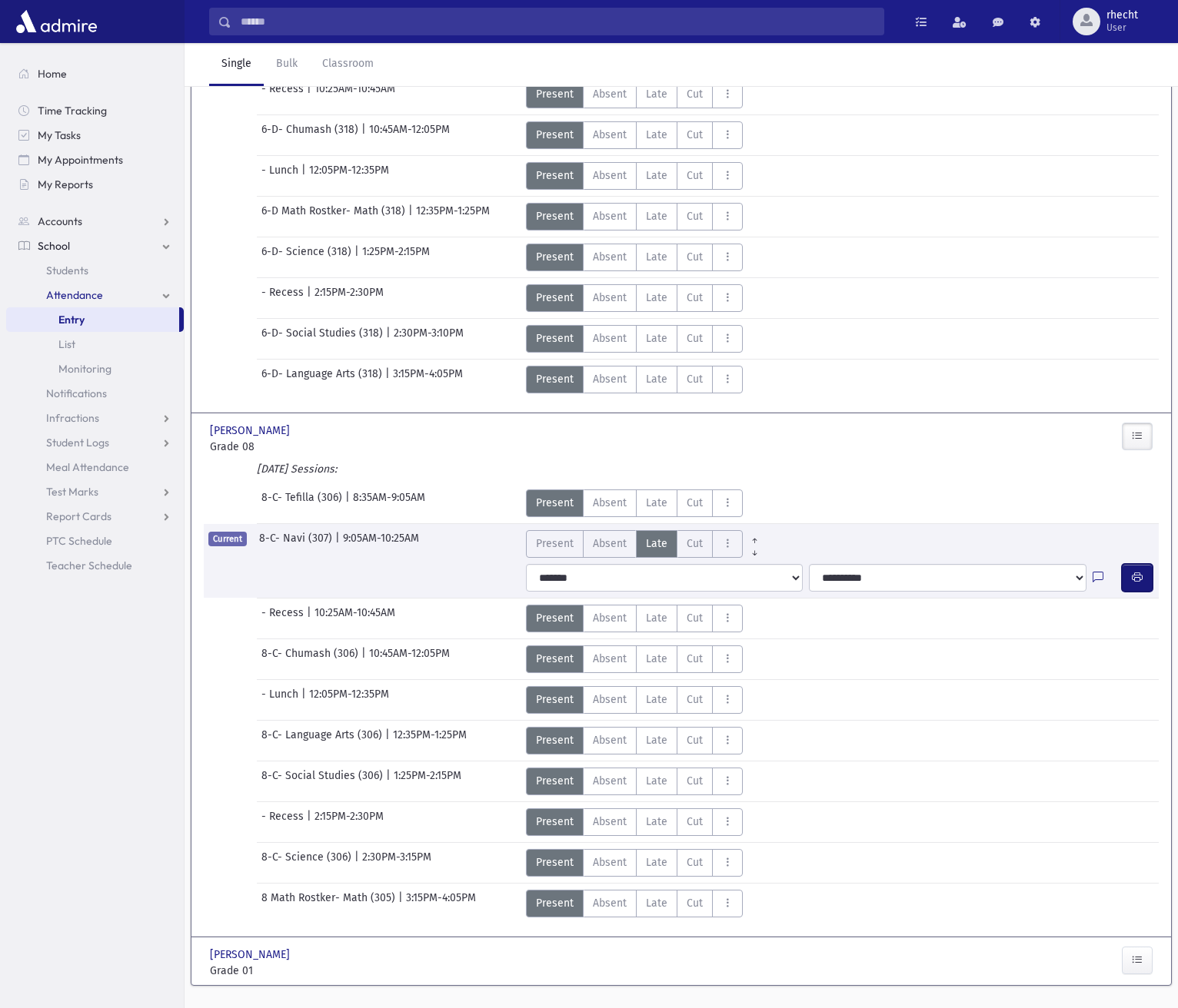 Image resolution: width=1178 pixels, height=1008 pixels. What do you see at coordinates (307, 258) in the screenshot?
I see `span: 6-D- Science (318)` at bounding box center [307, 258].